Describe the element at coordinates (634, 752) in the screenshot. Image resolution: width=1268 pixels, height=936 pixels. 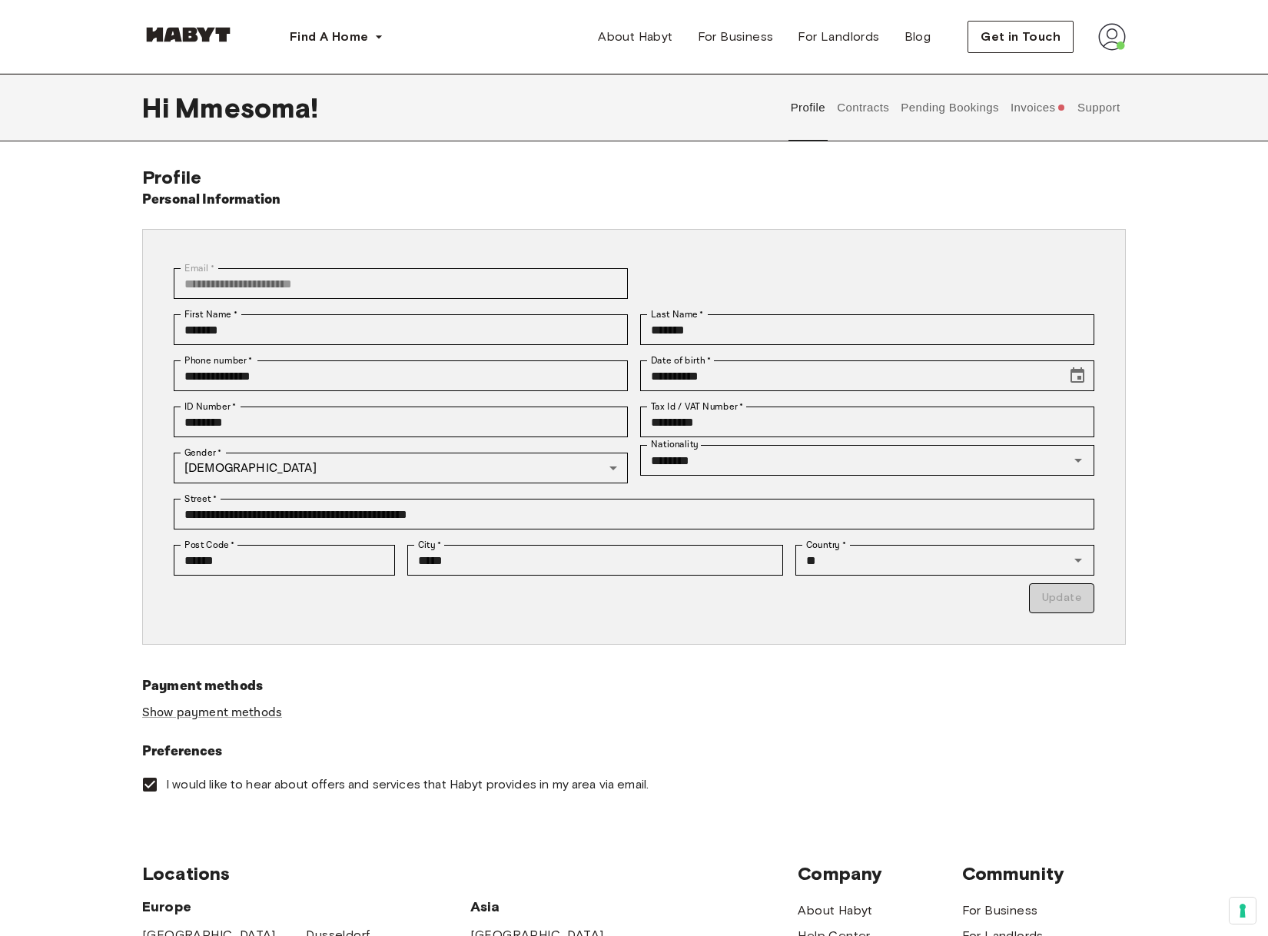
I see `h6: Preferences` at that location.